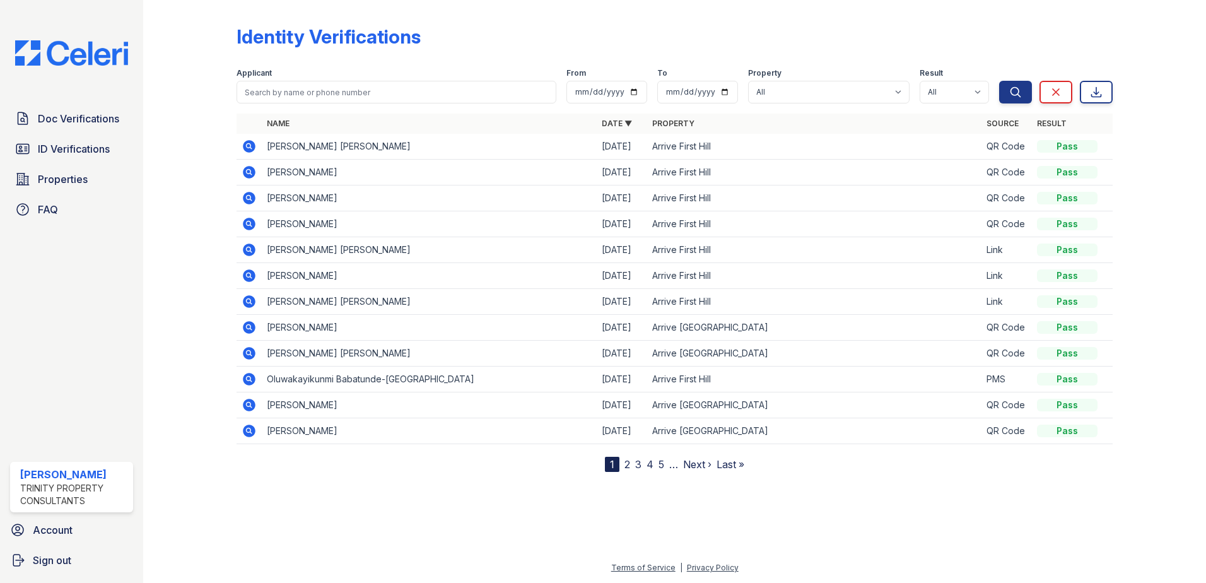 This screenshot has width=1206, height=583. I want to click on img: CE_Logo_Blue-a8612792a0a2168367f1c8372b55b34899dd931a85d93a1a3d3e32e68fde9ad4.png, so click(71, 53).